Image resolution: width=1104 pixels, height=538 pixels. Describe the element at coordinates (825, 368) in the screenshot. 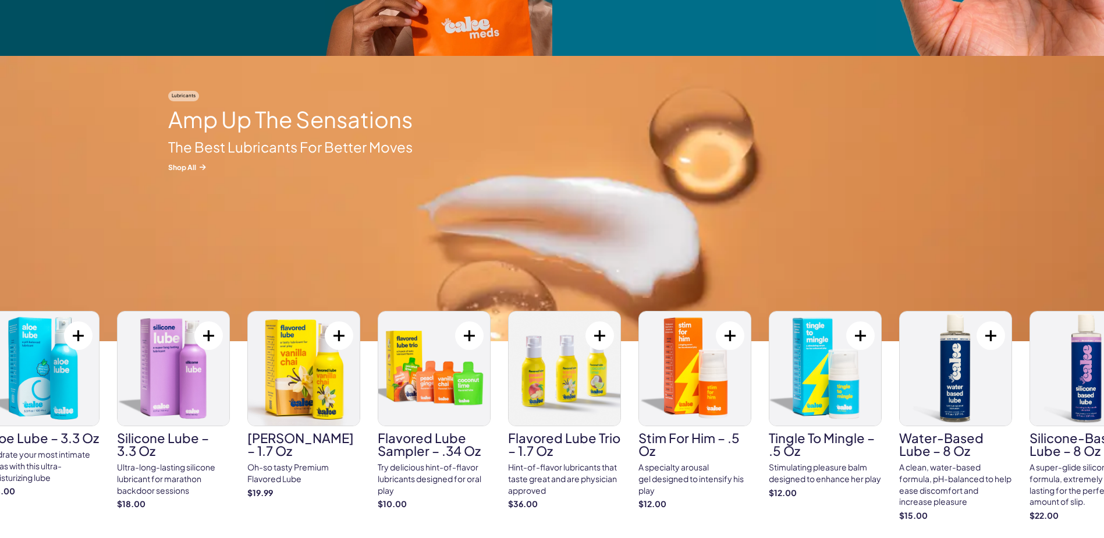

I see `img: Tingle To Mingle – .5 oz` at that location.